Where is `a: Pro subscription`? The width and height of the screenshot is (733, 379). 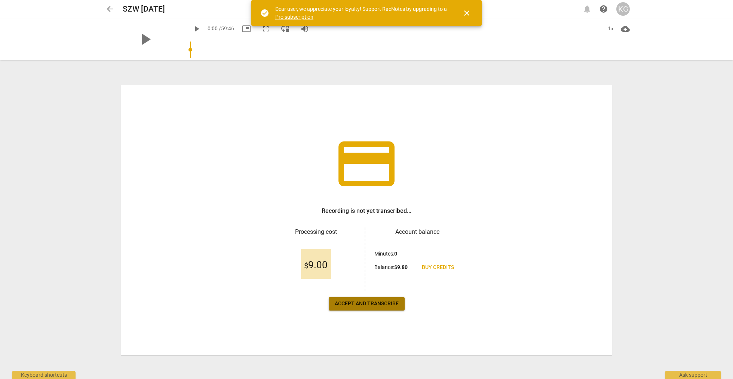
a: Pro subscription is located at coordinates (294, 17).